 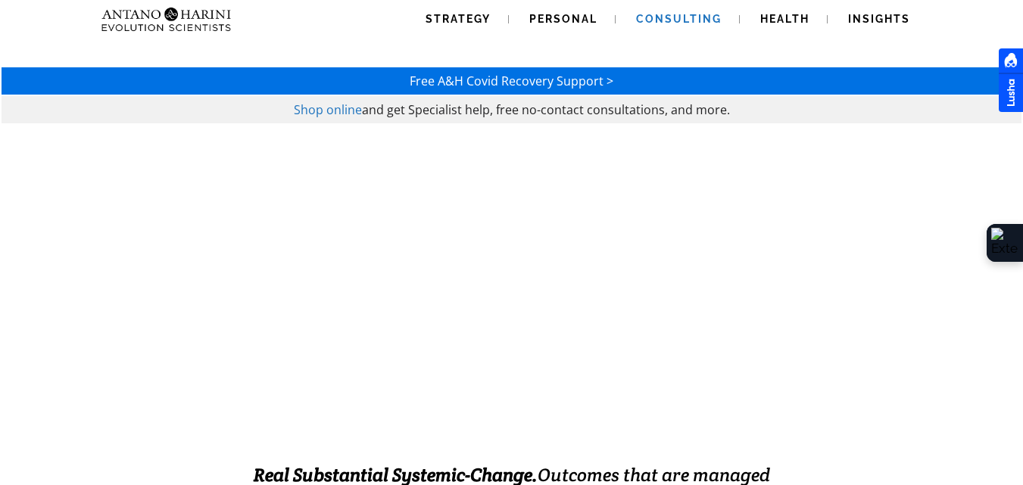 What do you see at coordinates (511, 81) in the screenshot?
I see `a: Free A&H Covid Recovery Support >` at bounding box center [511, 81].